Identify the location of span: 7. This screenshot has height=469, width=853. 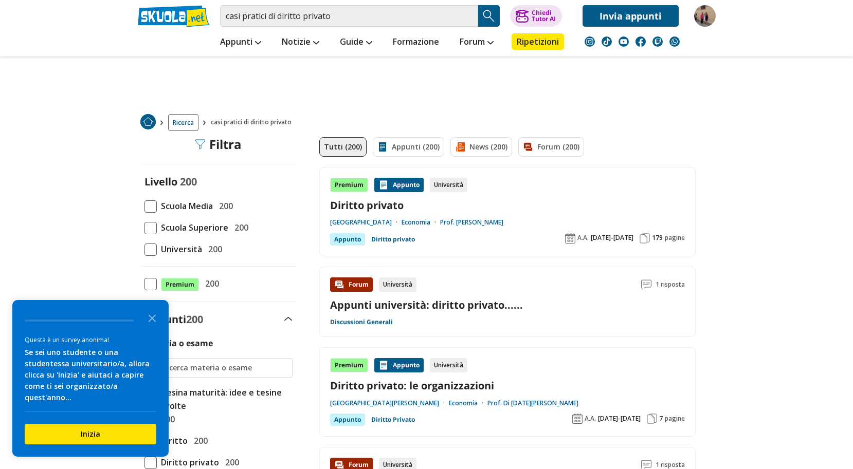
(660, 419).